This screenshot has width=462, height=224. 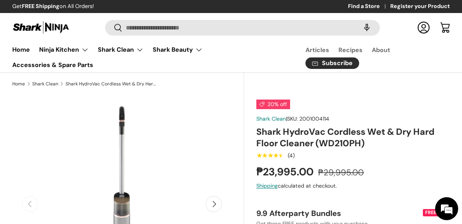 I want to click on a: Shark Ninja Philippines, so click(x=41, y=27).